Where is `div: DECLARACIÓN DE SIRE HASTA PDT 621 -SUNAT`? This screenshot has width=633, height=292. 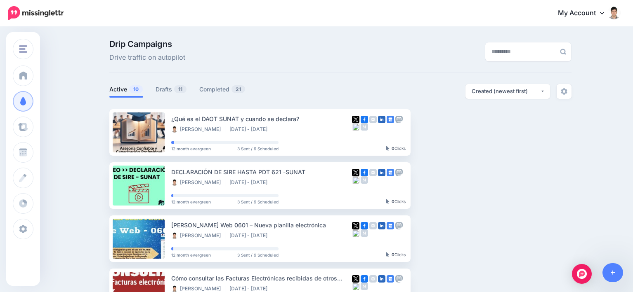
div: DECLARACIÓN DE SIRE HASTA PDT 621 -SUNAT is located at coordinates (261, 172).